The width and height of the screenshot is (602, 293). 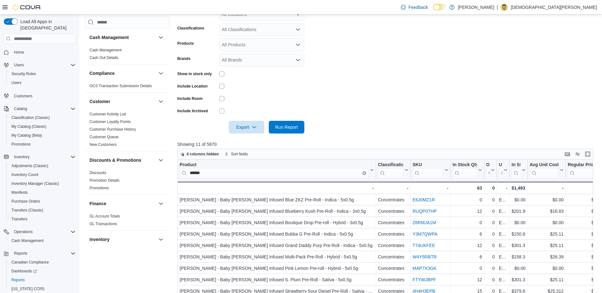 I want to click on label: Include Room, so click(x=190, y=99).